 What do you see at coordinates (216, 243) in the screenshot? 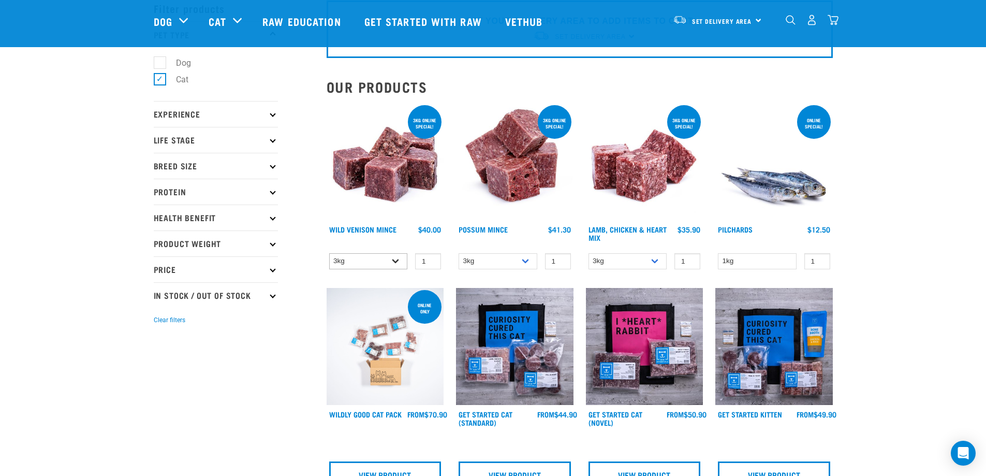
I see `p: Product Weight` at bounding box center [216, 243].